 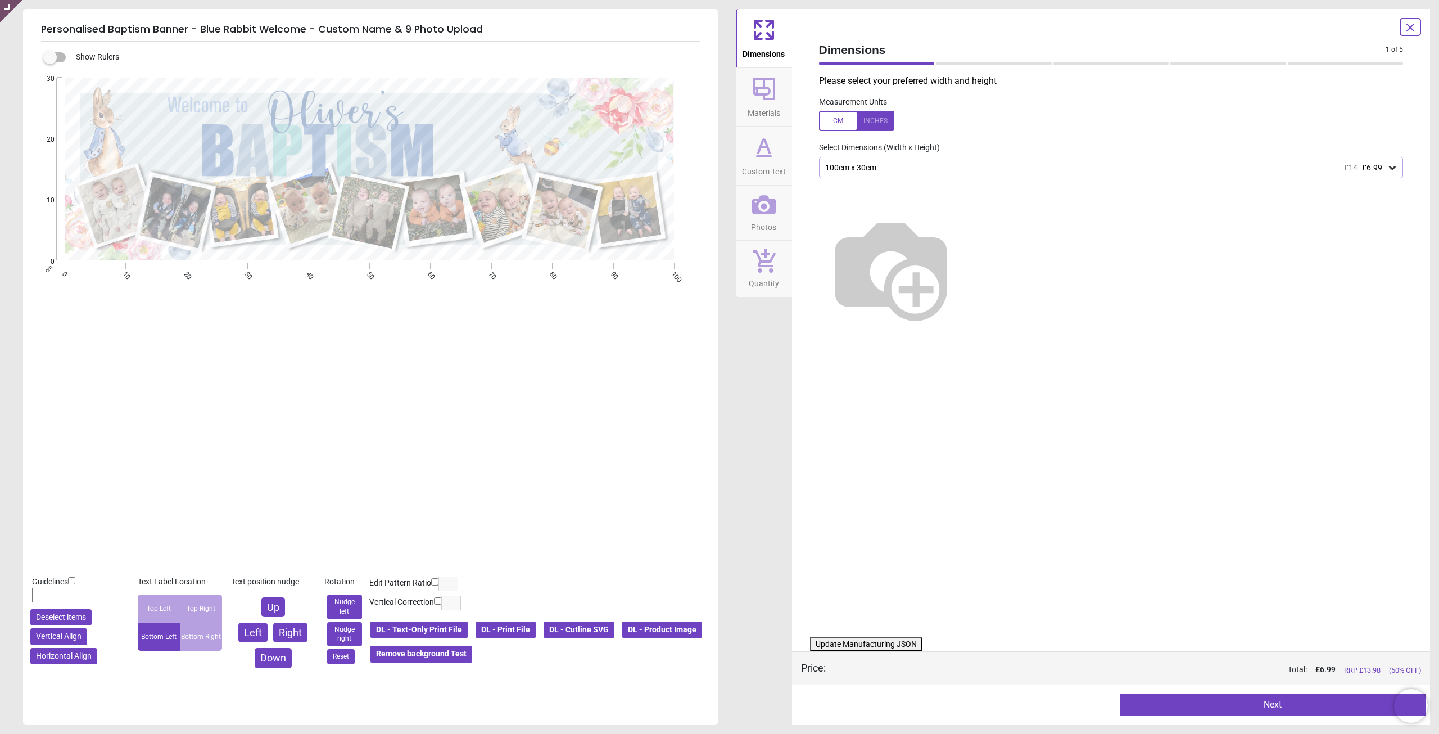 I want to click on span: Materials, so click(x=764, y=111).